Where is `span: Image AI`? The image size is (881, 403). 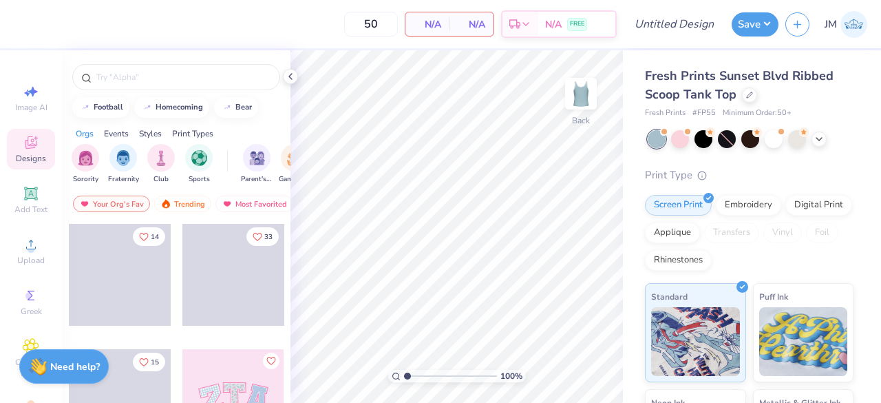
span: Image AI is located at coordinates (31, 107).